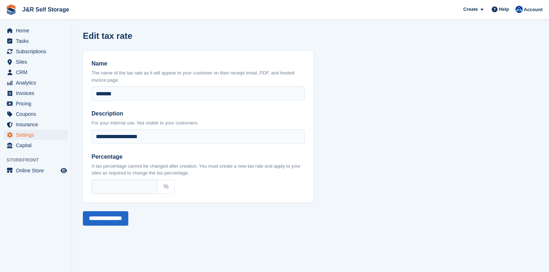 The width and height of the screenshot is (549, 272). Describe the element at coordinates (37, 83) in the screenshot. I see `span: Analytics` at that location.